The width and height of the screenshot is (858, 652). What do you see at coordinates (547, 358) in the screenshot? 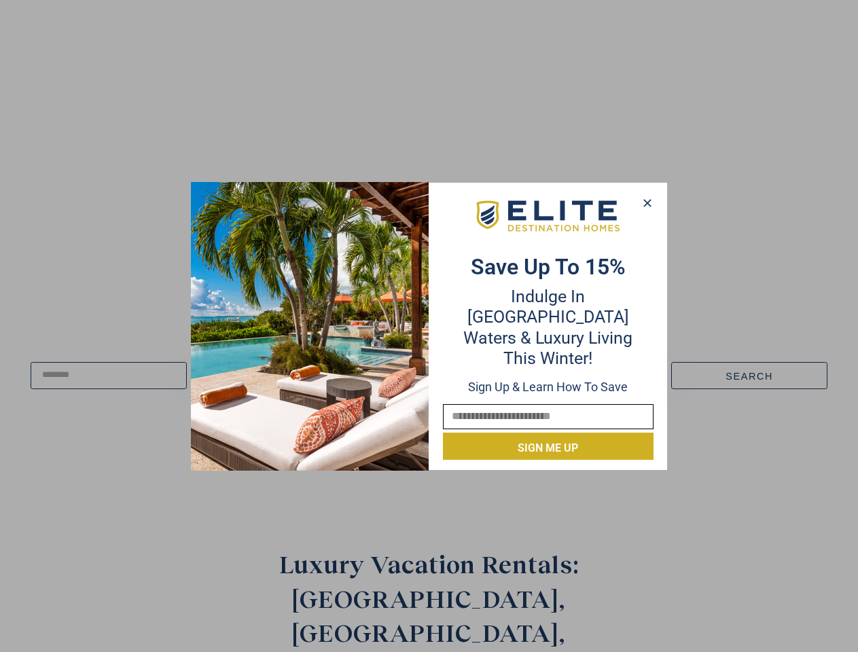
I see `span: this winter!` at bounding box center [547, 358].